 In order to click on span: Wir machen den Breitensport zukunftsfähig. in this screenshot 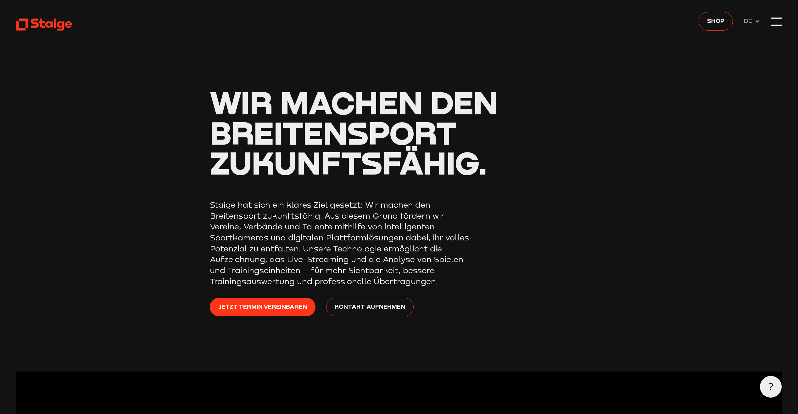, I will do `click(354, 132)`.